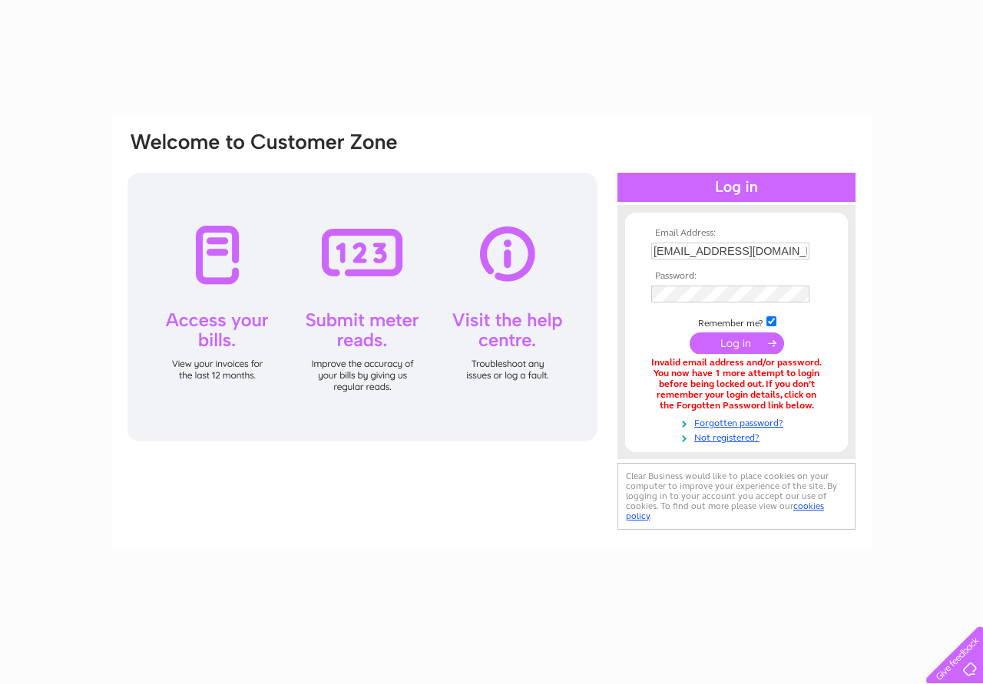 This screenshot has height=684, width=983. Describe the element at coordinates (738, 436) in the screenshot. I see `a: Not registered?` at that location.